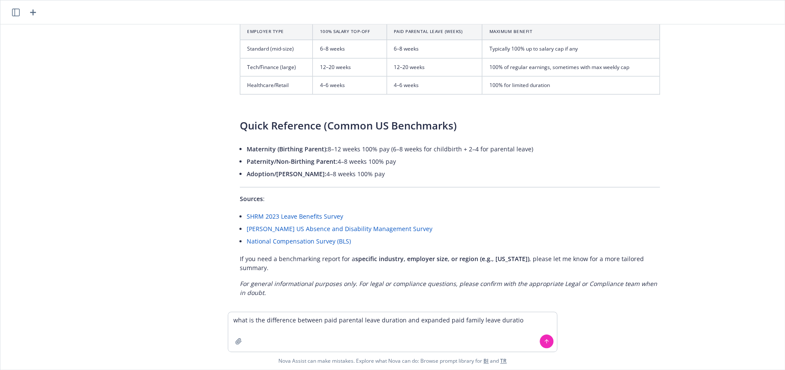 This screenshot has width=785, height=370. I want to click on td: Standard (mid-size), so click(276, 49).